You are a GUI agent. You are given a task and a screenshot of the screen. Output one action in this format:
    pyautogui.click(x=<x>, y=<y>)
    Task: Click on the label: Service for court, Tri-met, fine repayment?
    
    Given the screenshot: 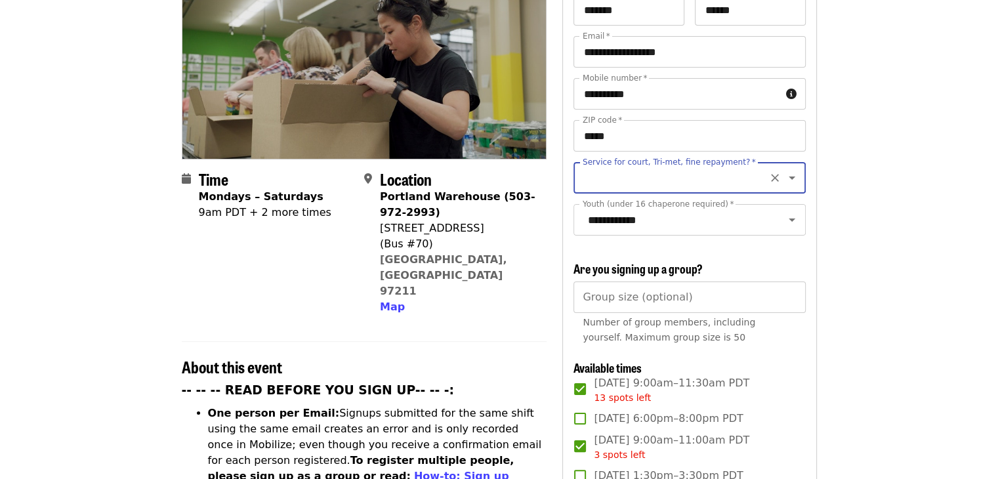 What is the action you would take?
    pyautogui.click(x=669, y=162)
    